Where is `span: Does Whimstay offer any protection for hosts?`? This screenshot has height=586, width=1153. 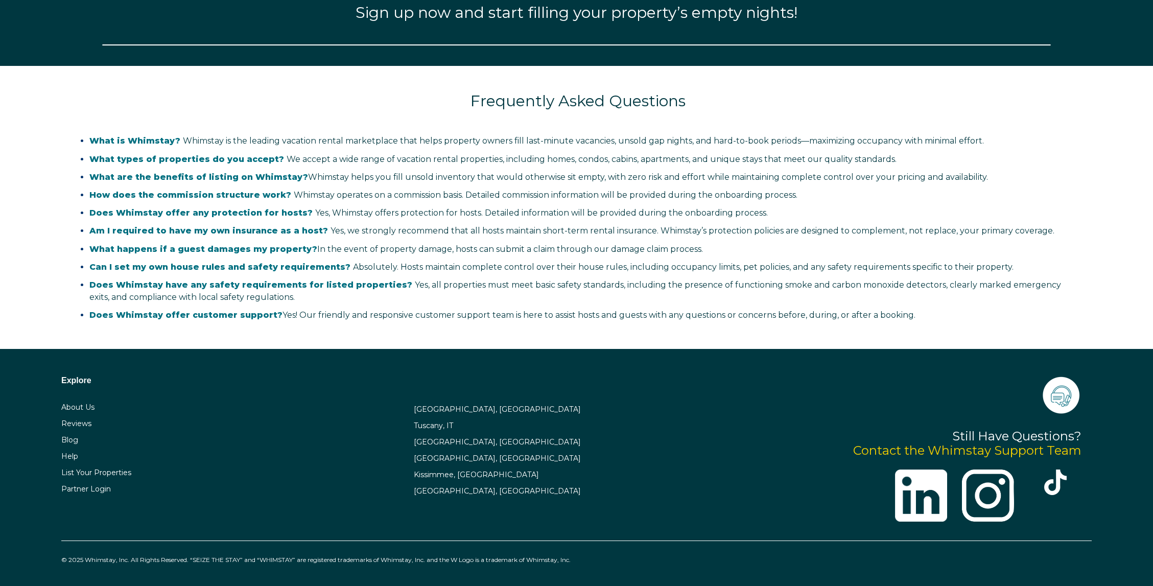
span: Does Whimstay offer any protection for hosts? is located at coordinates (201, 213).